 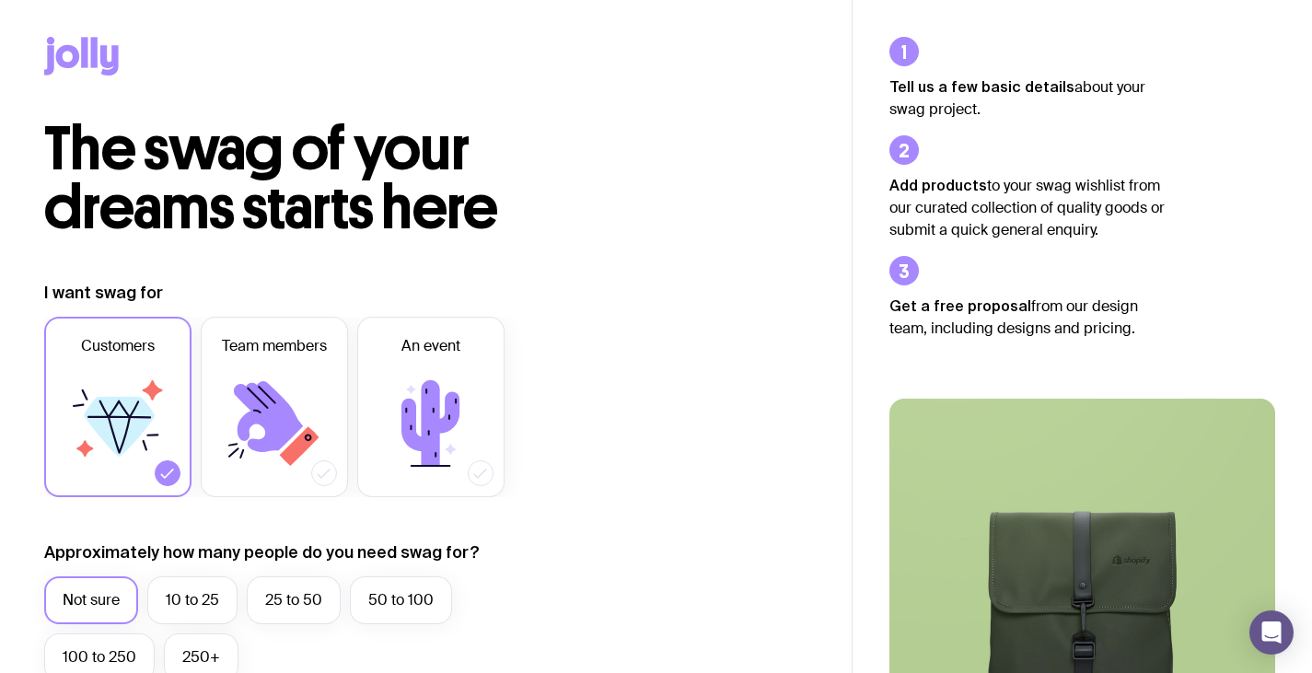 What do you see at coordinates (400, 600) in the screenshot?
I see `label: 50 to 100` at bounding box center [400, 600].